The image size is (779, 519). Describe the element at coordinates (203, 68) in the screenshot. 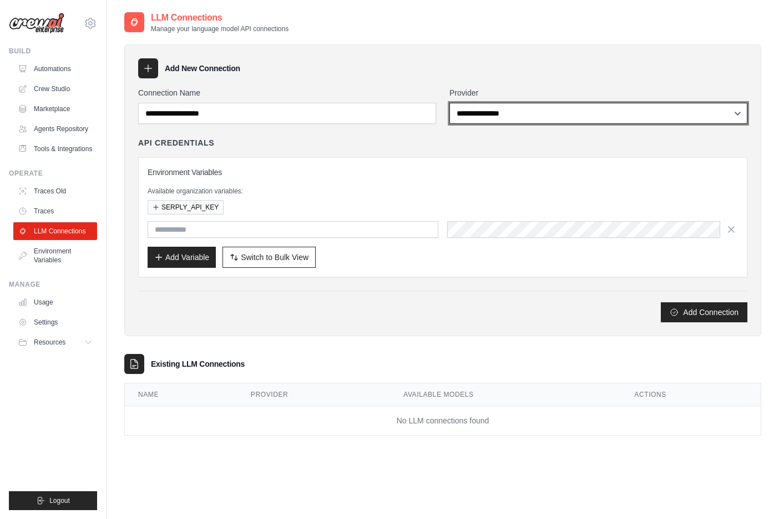

I see `h3: Add New Connection` at that location.